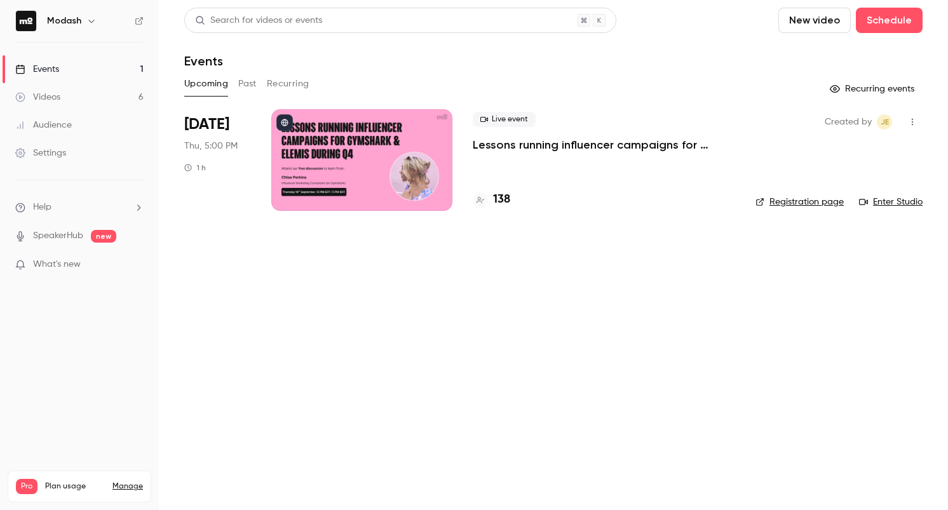  What do you see at coordinates (79, 207) in the screenshot?
I see `li: help-dropdown-opener` at bounding box center [79, 207].